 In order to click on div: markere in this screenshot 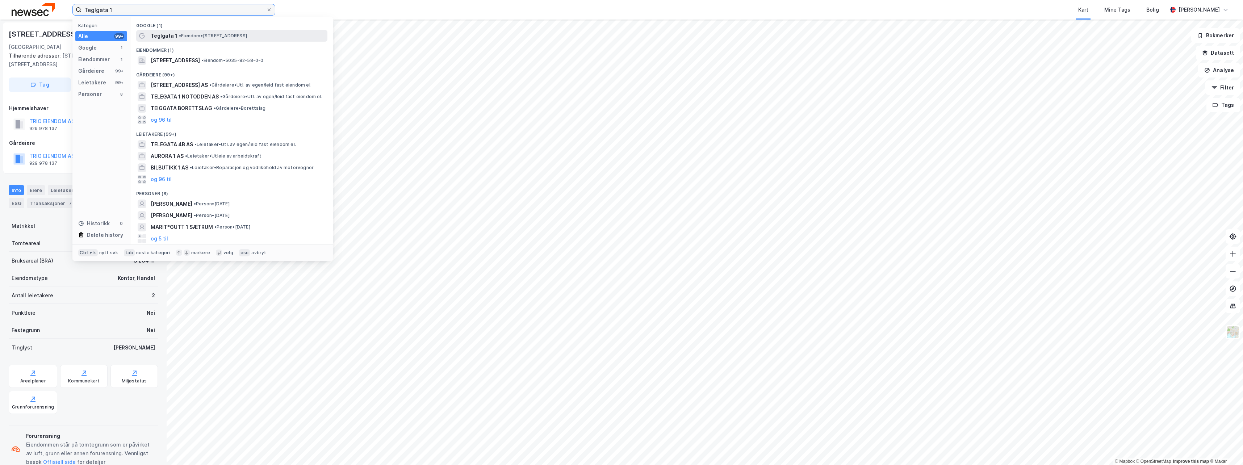, I will do `click(201, 253)`.